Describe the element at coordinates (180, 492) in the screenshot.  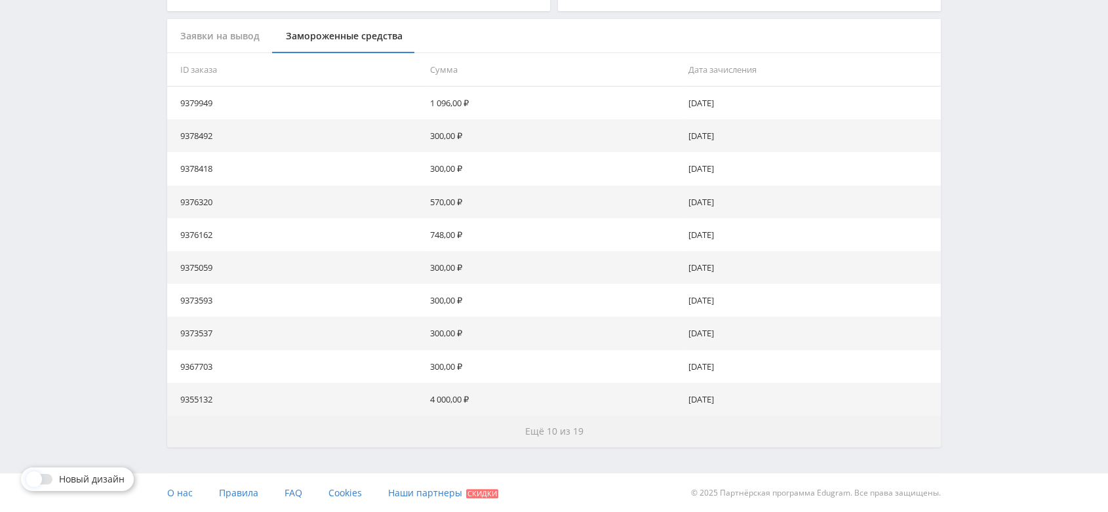
I see `span: О нас` at that location.